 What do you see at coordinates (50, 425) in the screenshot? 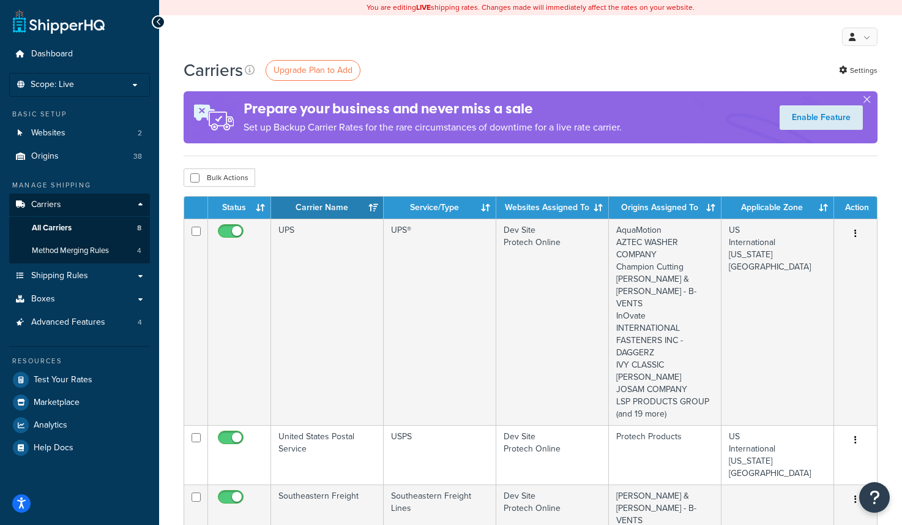
I see `span: Analytics` at bounding box center [50, 425].